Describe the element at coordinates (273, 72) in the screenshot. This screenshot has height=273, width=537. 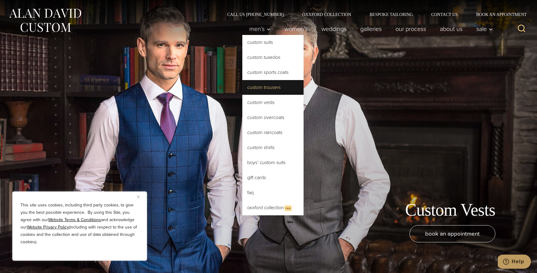
I see `a: Custom Sports Coats` at that location.